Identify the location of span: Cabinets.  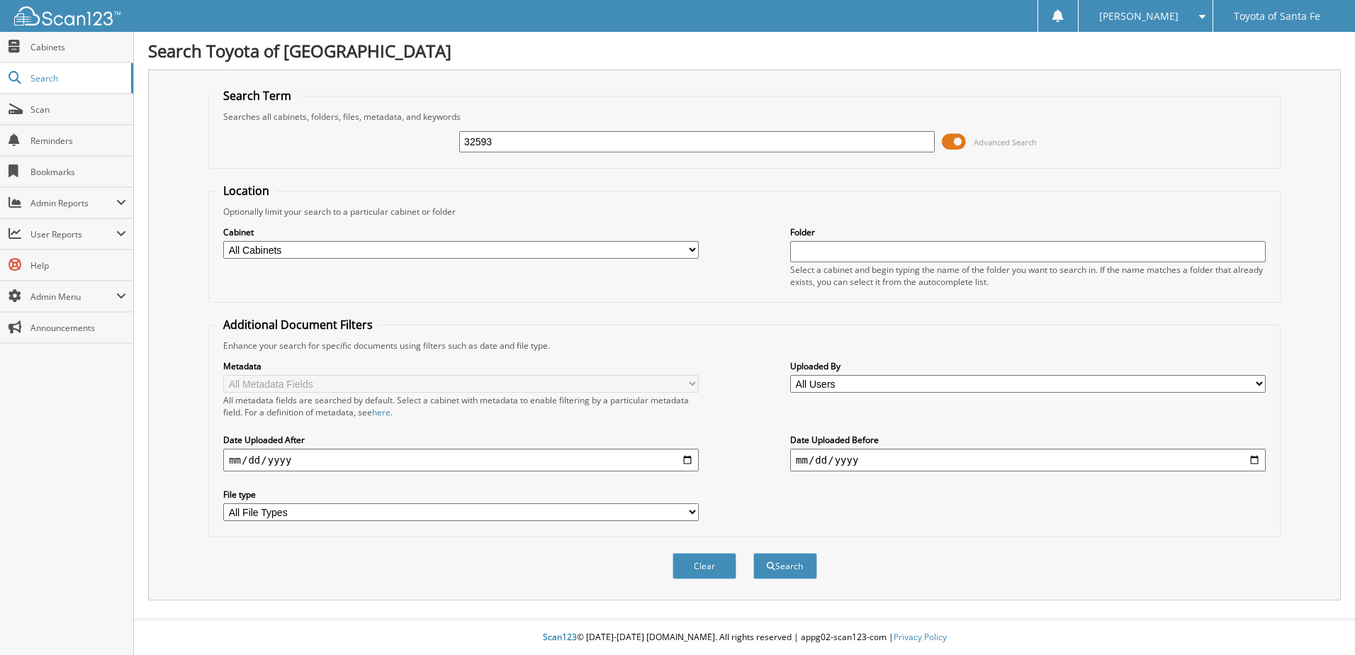
(78, 47).